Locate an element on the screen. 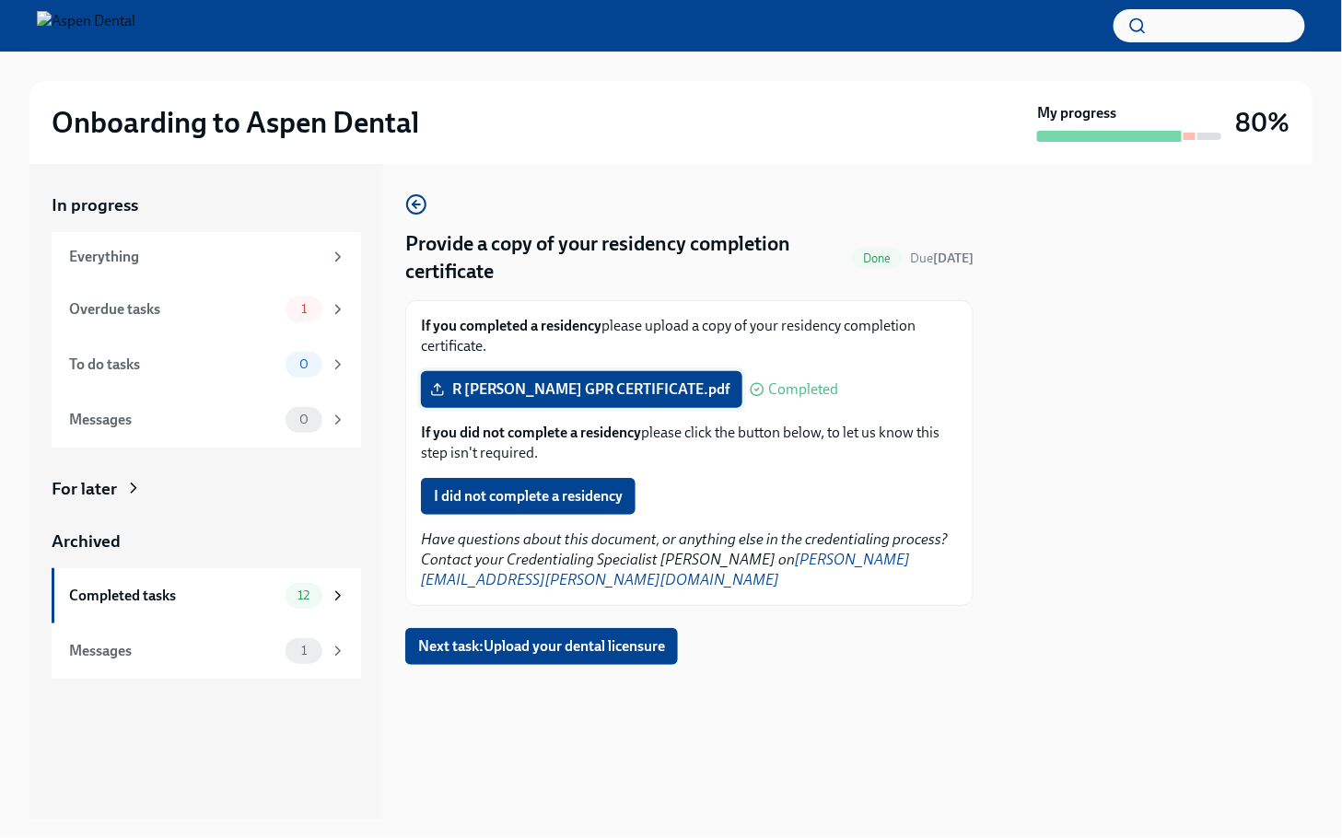  span: I did not complete a residency is located at coordinates (528, 496).